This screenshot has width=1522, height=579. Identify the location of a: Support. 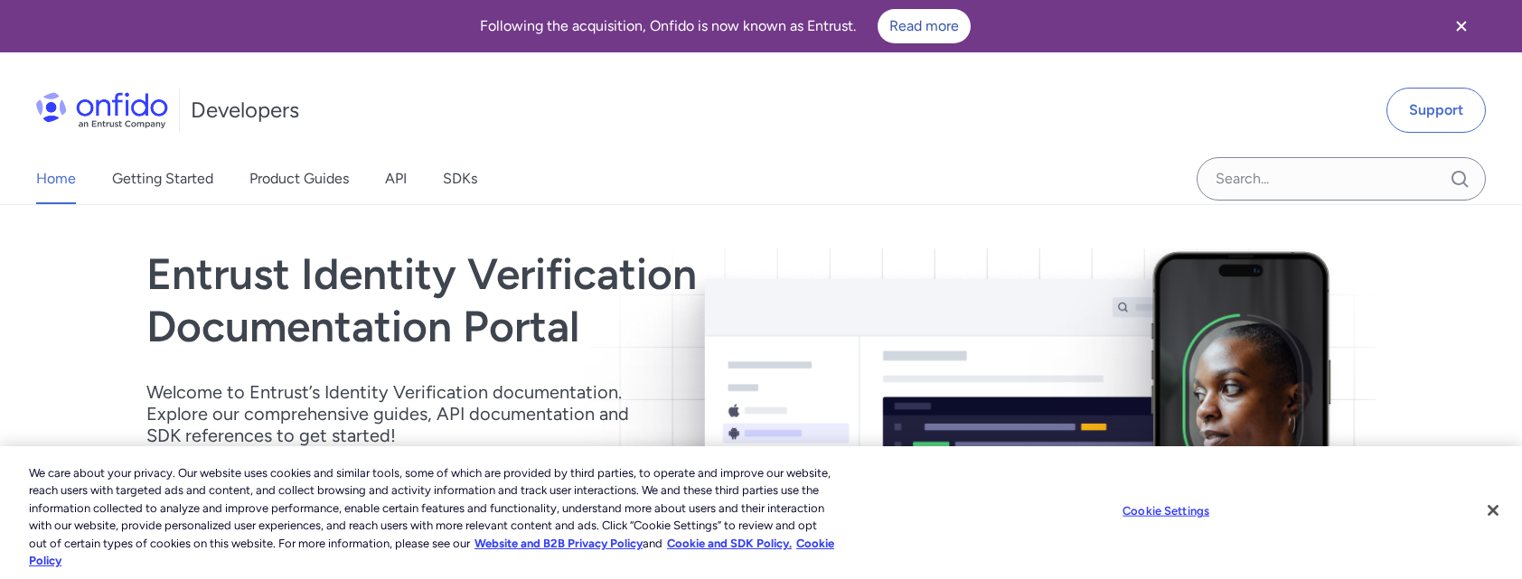
(1436, 110).